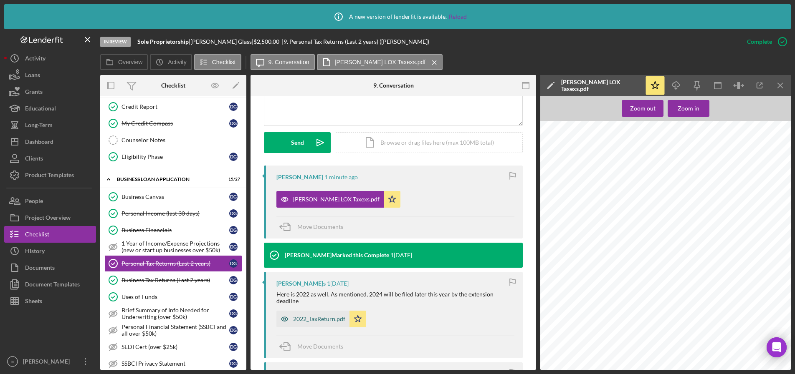 This screenshot has width=795, height=374. What do you see at coordinates (49, 176) in the screenshot?
I see `div: Product Templates` at bounding box center [49, 176].